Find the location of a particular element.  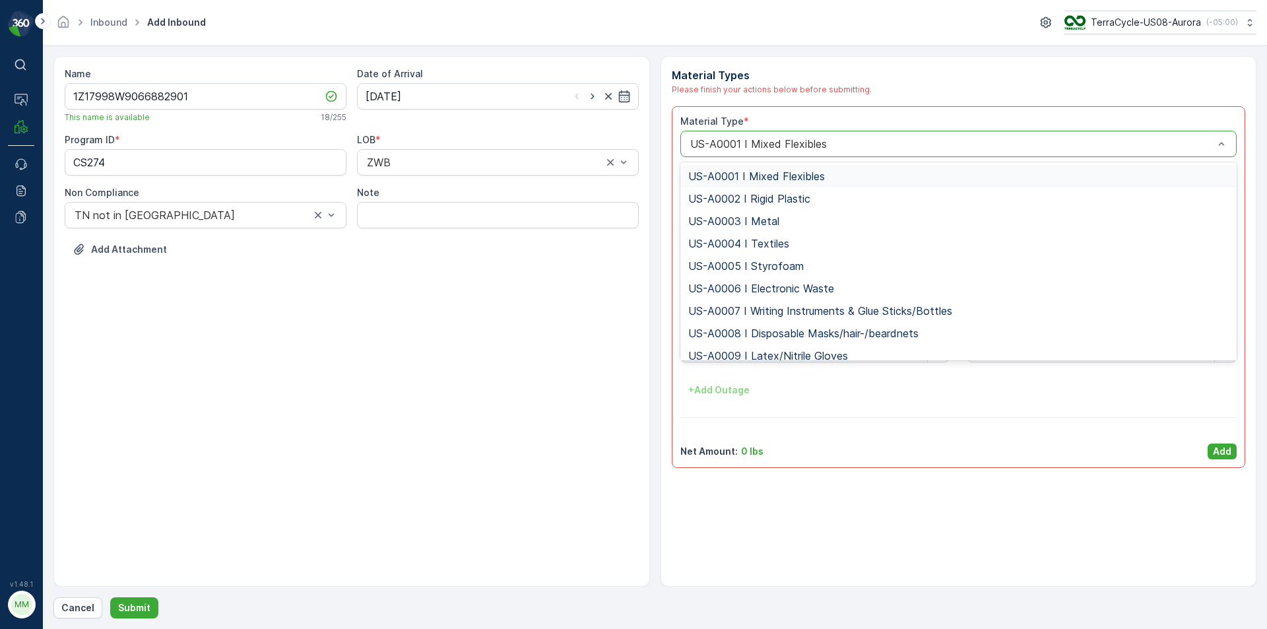

p: Cancel is located at coordinates (78, 608).